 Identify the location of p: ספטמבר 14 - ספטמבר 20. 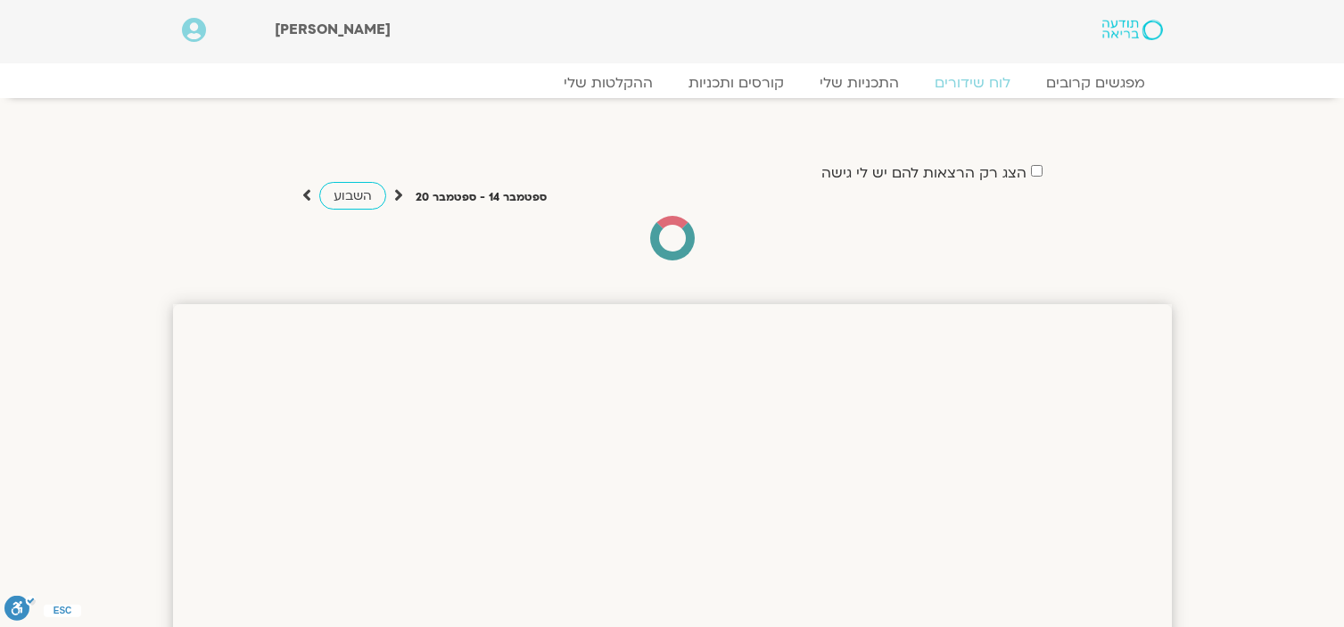
(481, 197).